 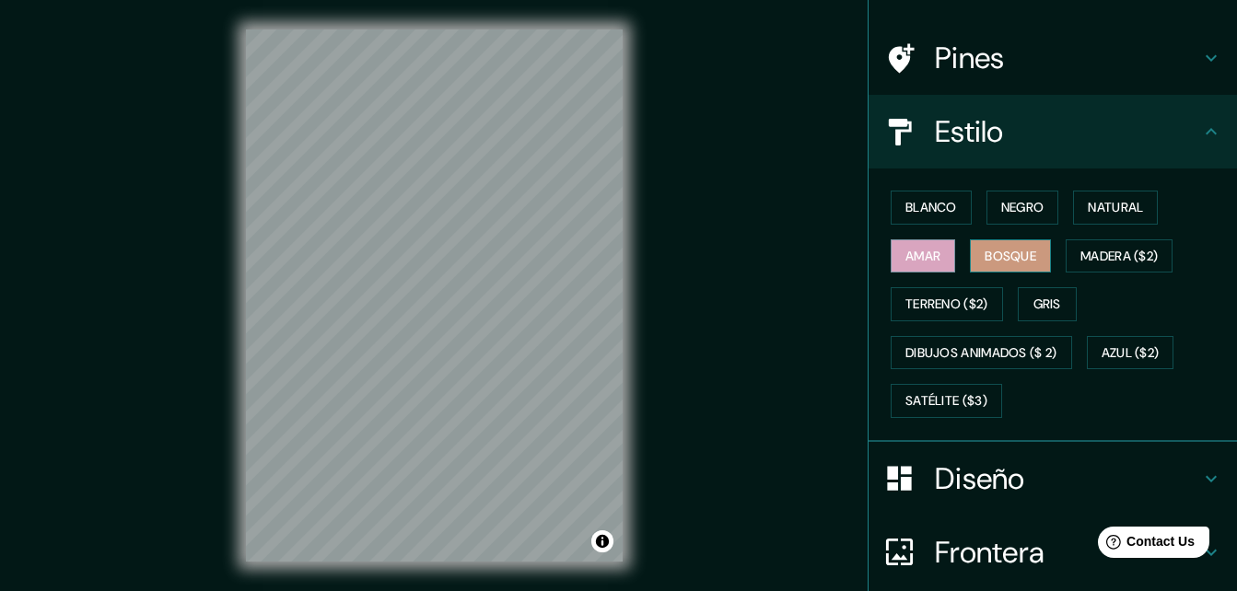 What do you see at coordinates (1115, 207) in the screenshot?
I see `font: Natural` at bounding box center [1115, 207].